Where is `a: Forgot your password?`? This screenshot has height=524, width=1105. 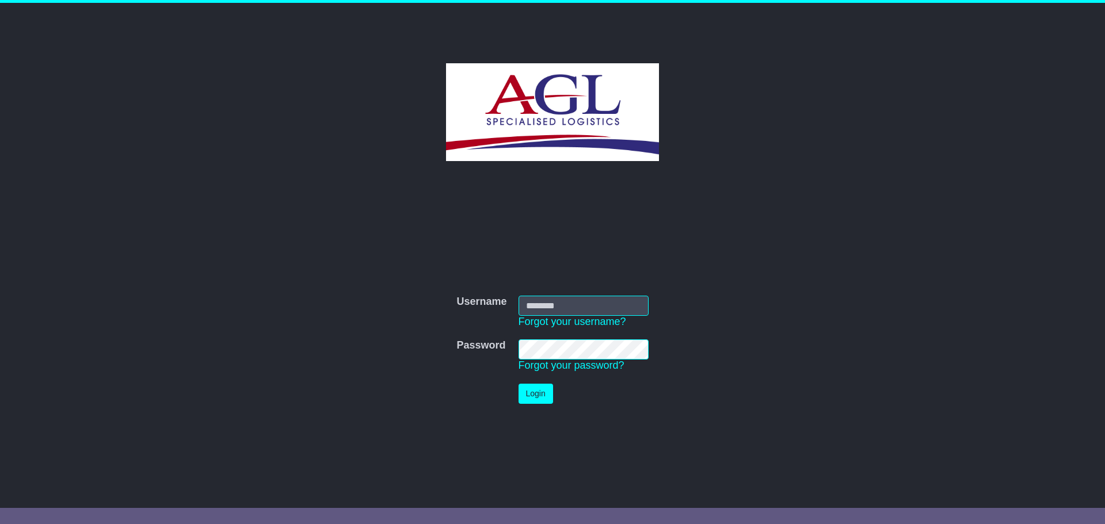
a: Forgot your password? is located at coordinates (572, 365).